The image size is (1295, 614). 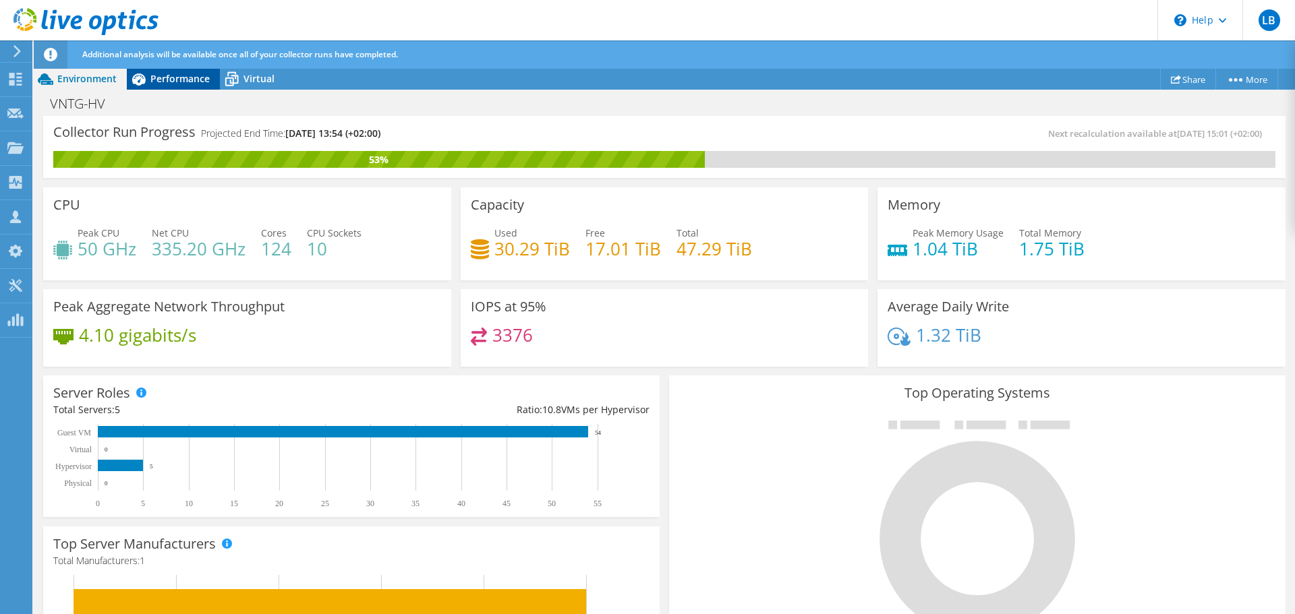 I want to click on span: Peak CPU, so click(x=98, y=233).